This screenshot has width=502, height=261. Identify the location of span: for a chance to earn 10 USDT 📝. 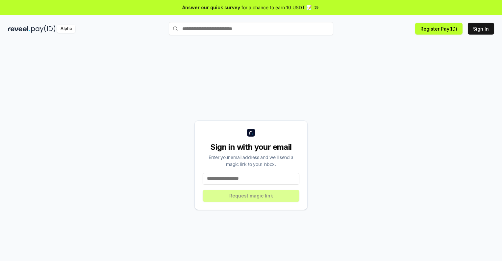
(277, 7).